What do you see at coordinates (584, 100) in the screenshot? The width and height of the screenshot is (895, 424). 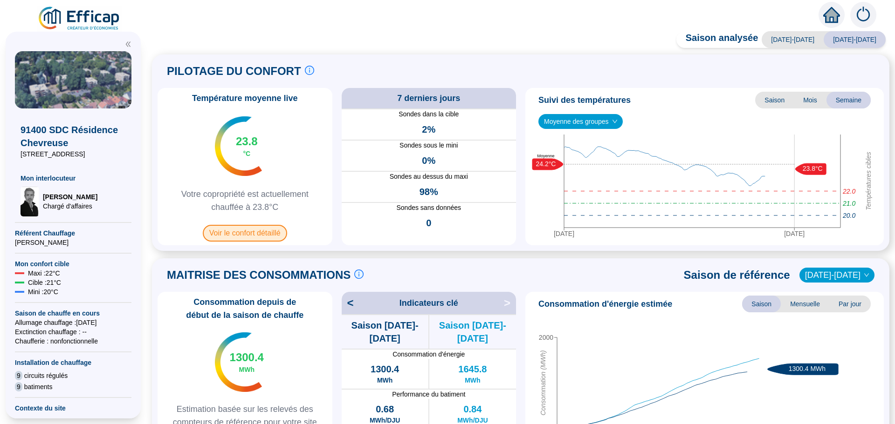 I see `span: Suivi des températures` at bounding box center [584, 100].